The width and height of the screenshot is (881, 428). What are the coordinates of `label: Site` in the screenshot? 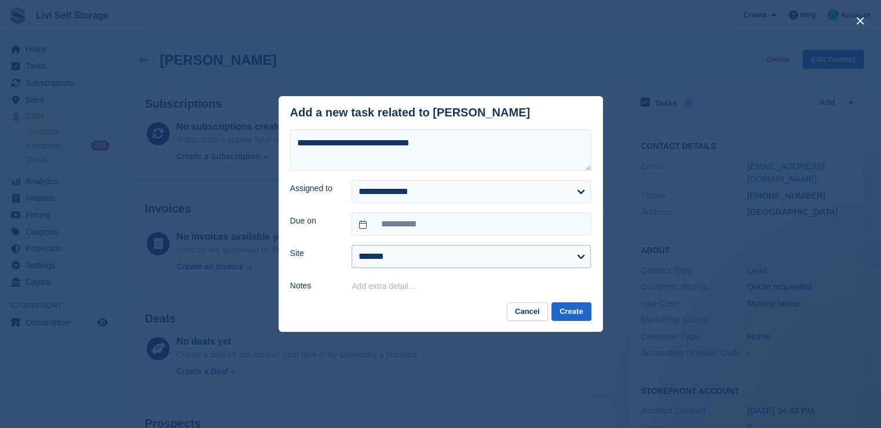 It's located at (314, 253).